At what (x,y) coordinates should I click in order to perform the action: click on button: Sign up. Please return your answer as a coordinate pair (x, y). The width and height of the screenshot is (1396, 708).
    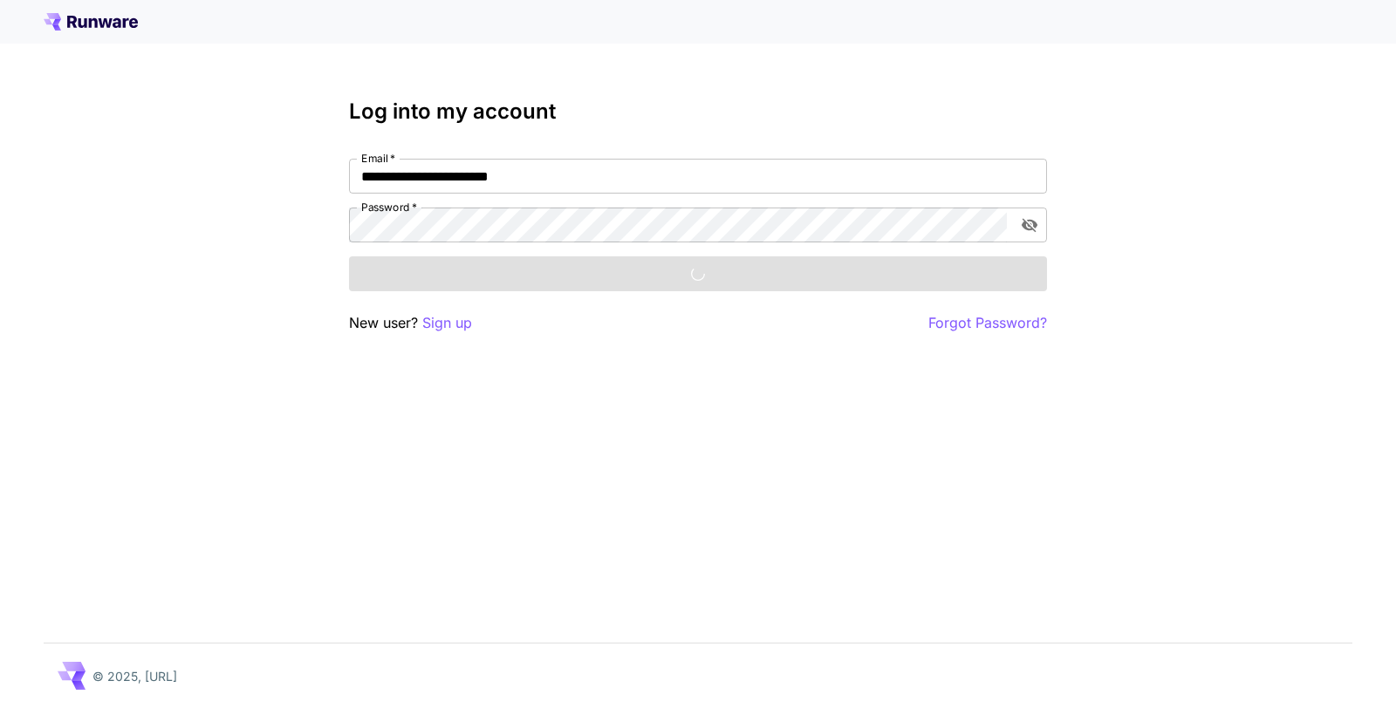
    Looking at the image, I should click on (447, 323).